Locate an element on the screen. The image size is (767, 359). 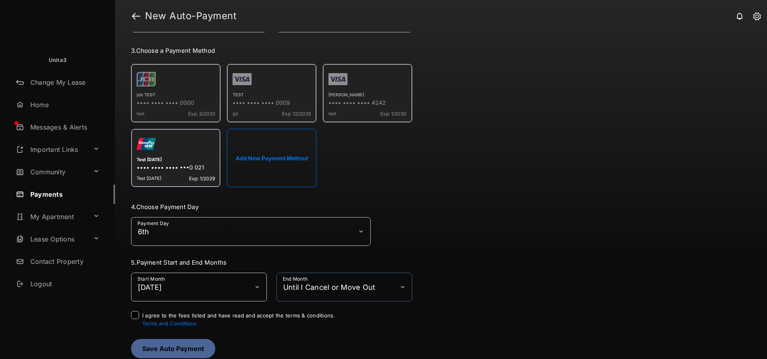
div: TEST•••• •••• •••• 0009gdExp: 12/2029 is located at coordinates (272, 93).